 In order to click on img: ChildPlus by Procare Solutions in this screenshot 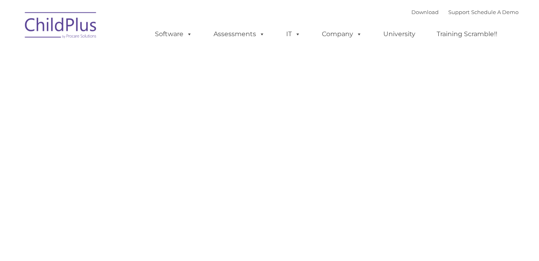, I will do `click(61, 26)`.